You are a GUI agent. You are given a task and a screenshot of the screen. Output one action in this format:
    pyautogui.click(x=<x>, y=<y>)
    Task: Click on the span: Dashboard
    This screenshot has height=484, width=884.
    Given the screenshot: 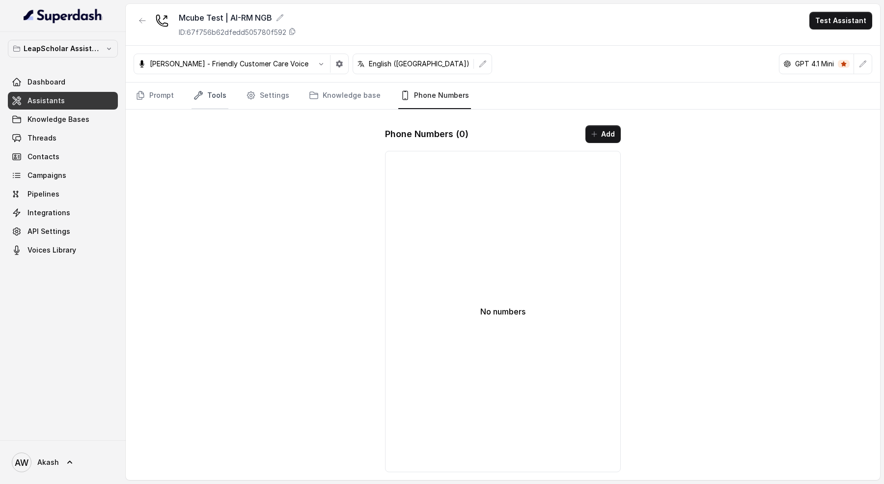 What is the action you would take?
    pyautogui.click(x=46, y=82)
    